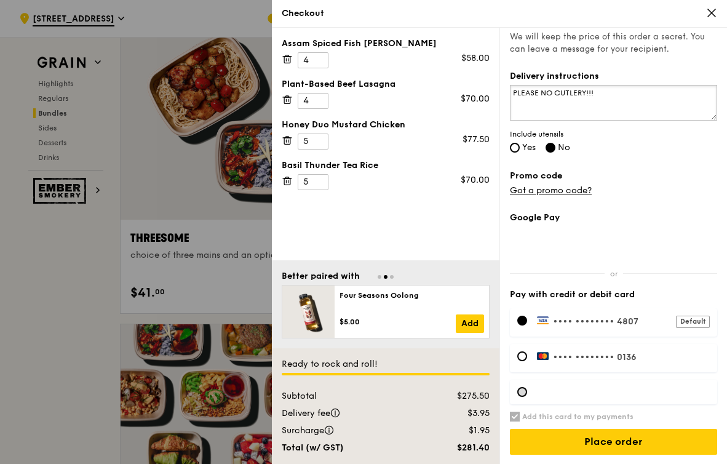 The image size is (727, 464). Describe the element at coordinates (613, 43) in the screenshot. I see `span: We will keep the price of this order a secret. You can leave a message for your recipient.` at that location.